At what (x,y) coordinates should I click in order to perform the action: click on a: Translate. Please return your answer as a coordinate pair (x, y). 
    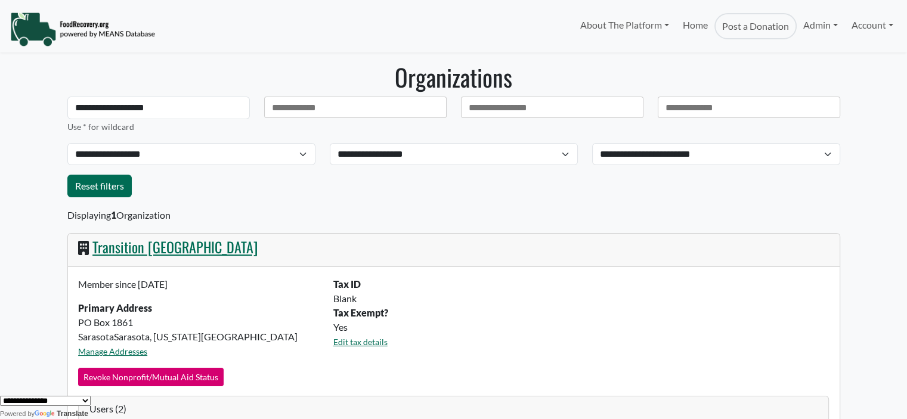
    Looking at the image, I should click on (61, 414).